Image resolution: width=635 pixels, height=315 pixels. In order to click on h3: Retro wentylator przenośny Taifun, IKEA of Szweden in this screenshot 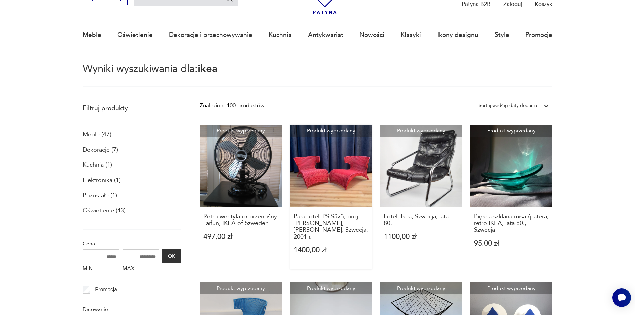, I will do `click(241, 220)`.